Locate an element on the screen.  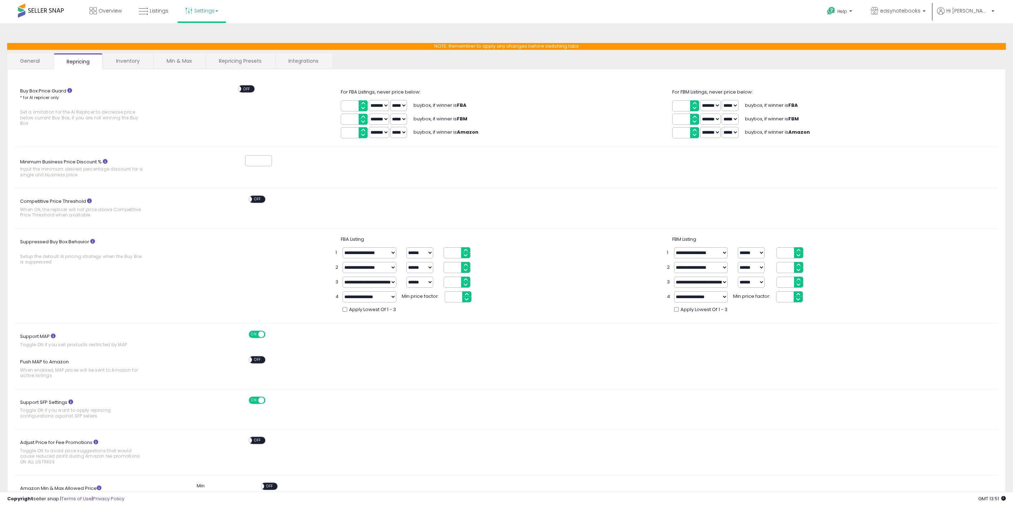
span: Toggle ON if you want to apply repricing configurations against SFP sellers is located at coordinates (81, 413).